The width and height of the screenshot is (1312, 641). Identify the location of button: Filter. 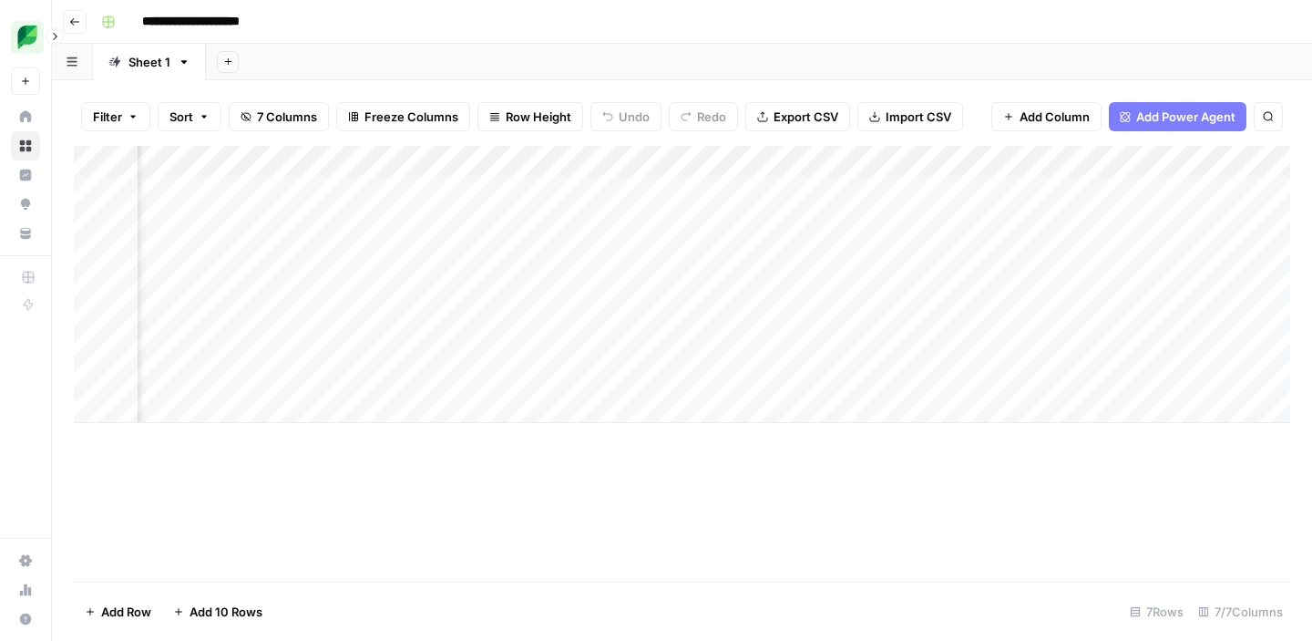
(116, 117).